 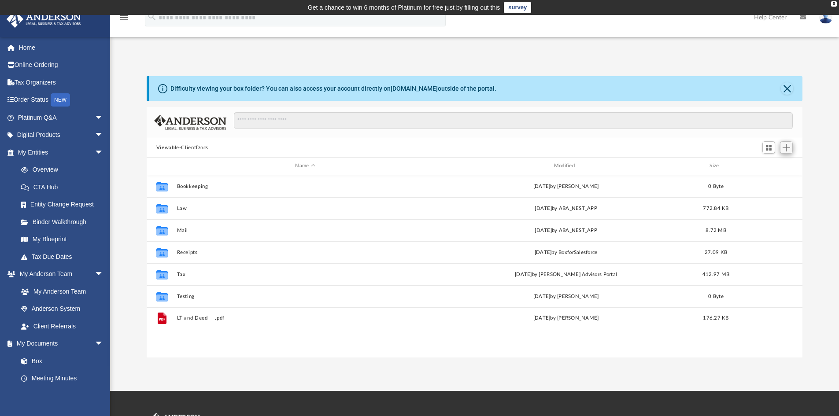 I want to click on div: close, so click(x=834, y=4).